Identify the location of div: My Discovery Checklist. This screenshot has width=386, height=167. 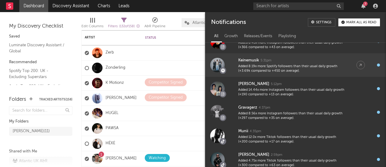
(41, 26).